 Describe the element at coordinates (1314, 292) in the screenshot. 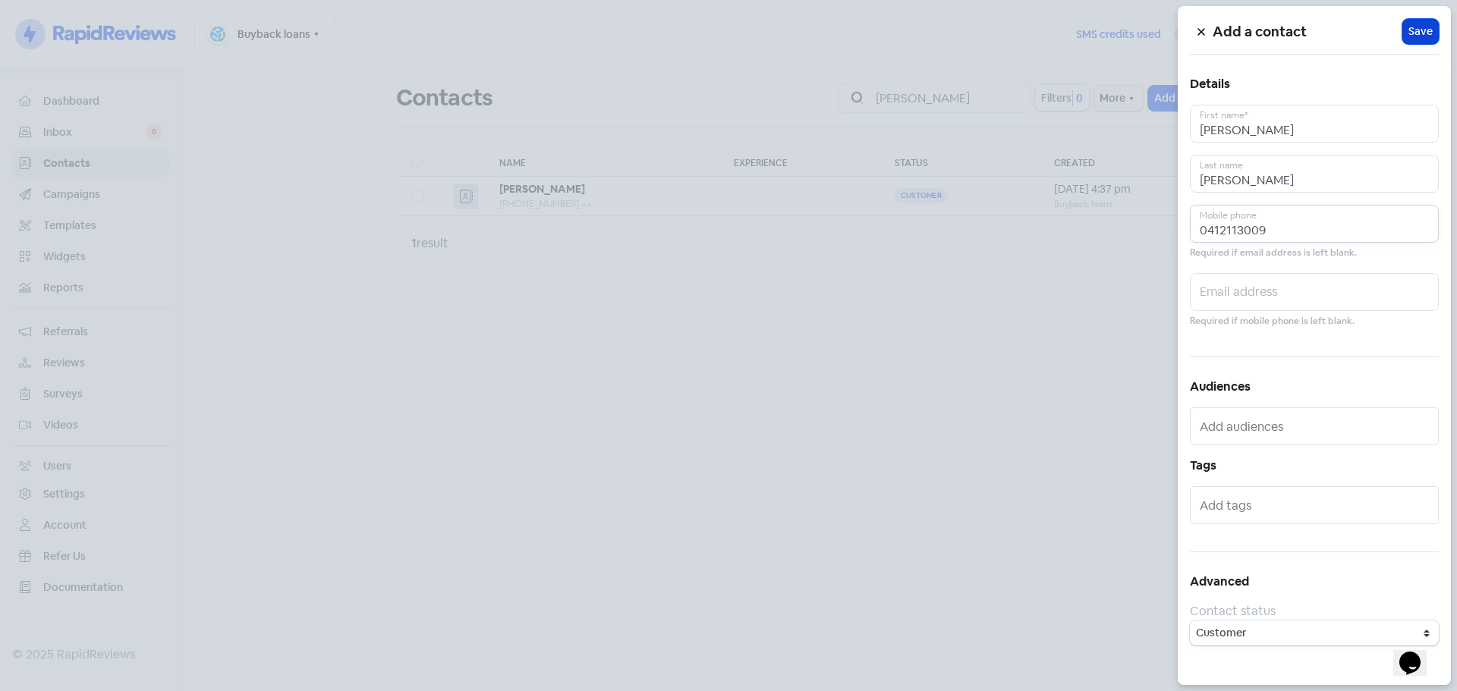

I see `input: Email address` at that location.